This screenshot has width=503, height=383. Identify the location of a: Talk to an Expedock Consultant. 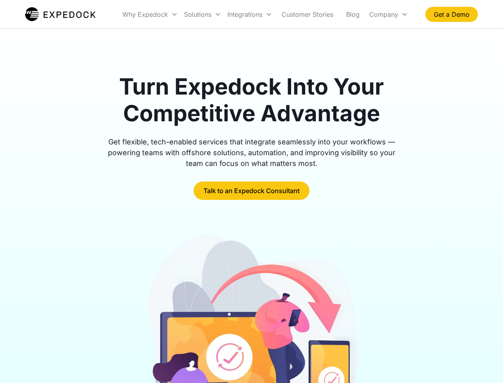
(251, 191).